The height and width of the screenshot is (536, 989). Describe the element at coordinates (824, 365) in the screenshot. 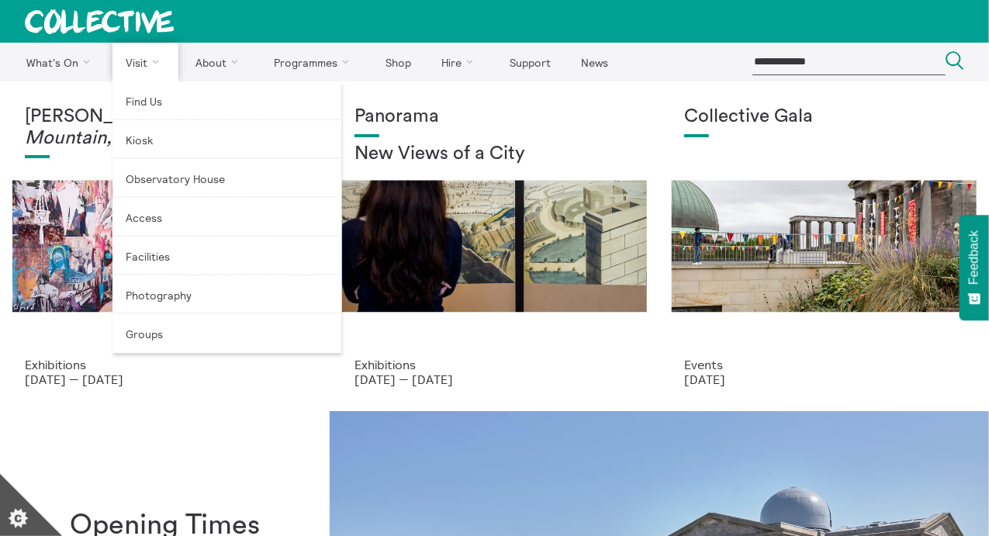

I see `p: Events` at that location.